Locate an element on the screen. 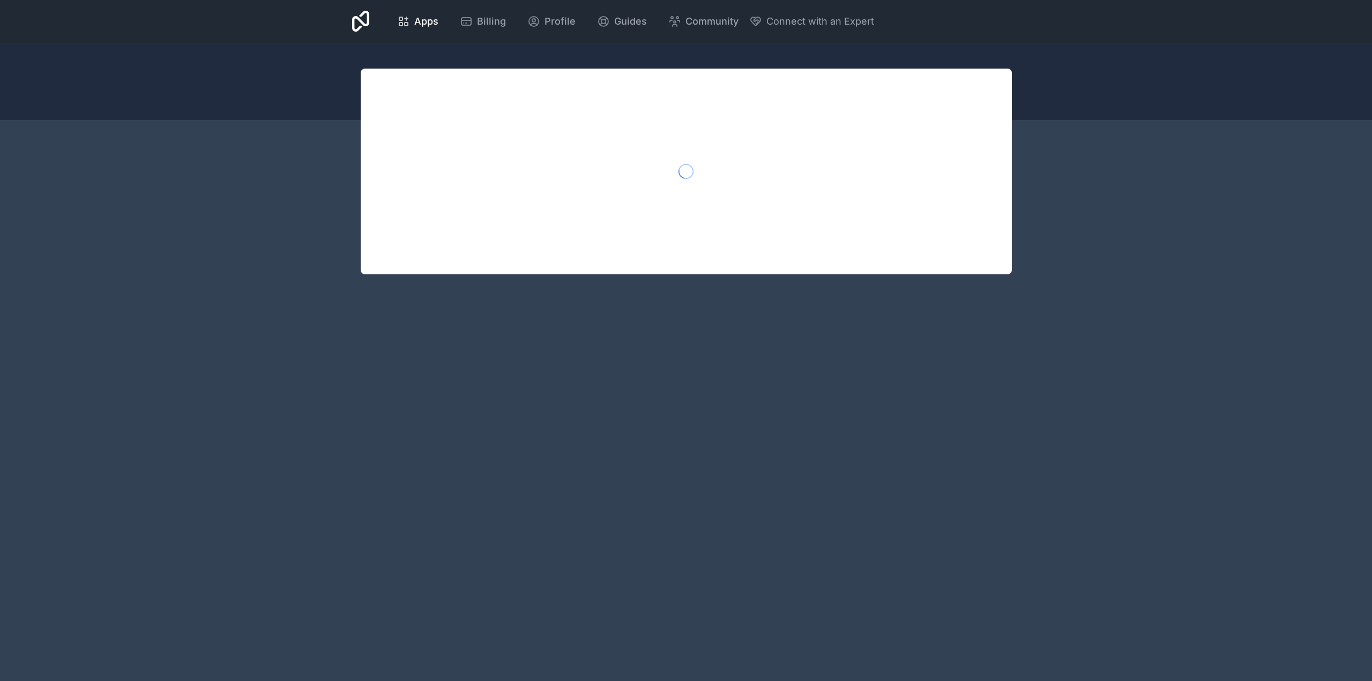  button: Connect with an Expert is located at coordinates (812, 21).